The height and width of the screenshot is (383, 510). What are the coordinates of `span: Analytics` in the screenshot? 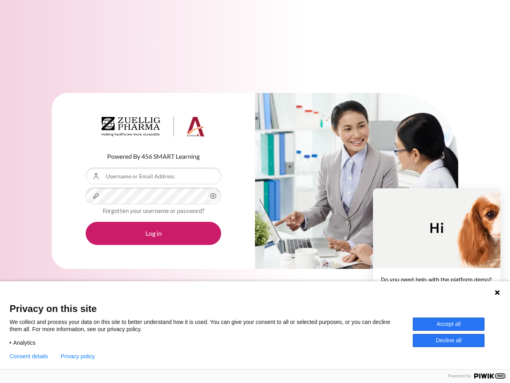 It's located at (24, 343).